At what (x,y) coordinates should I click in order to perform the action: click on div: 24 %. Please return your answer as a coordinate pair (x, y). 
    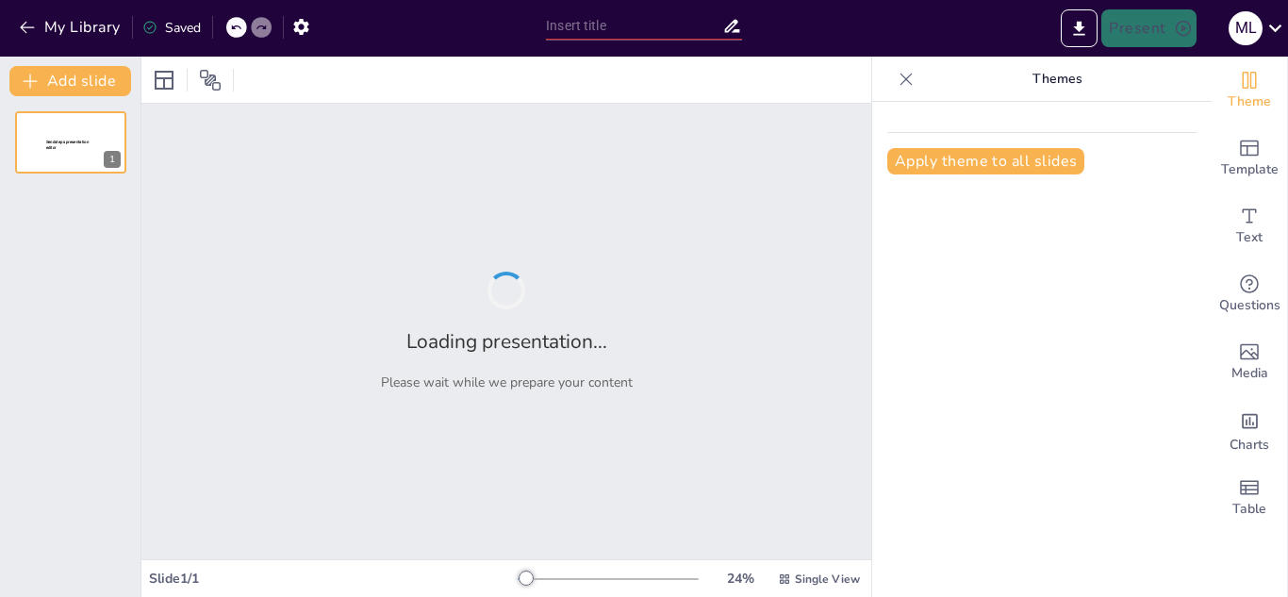
    Looking at the image, I should click on (740, 578).